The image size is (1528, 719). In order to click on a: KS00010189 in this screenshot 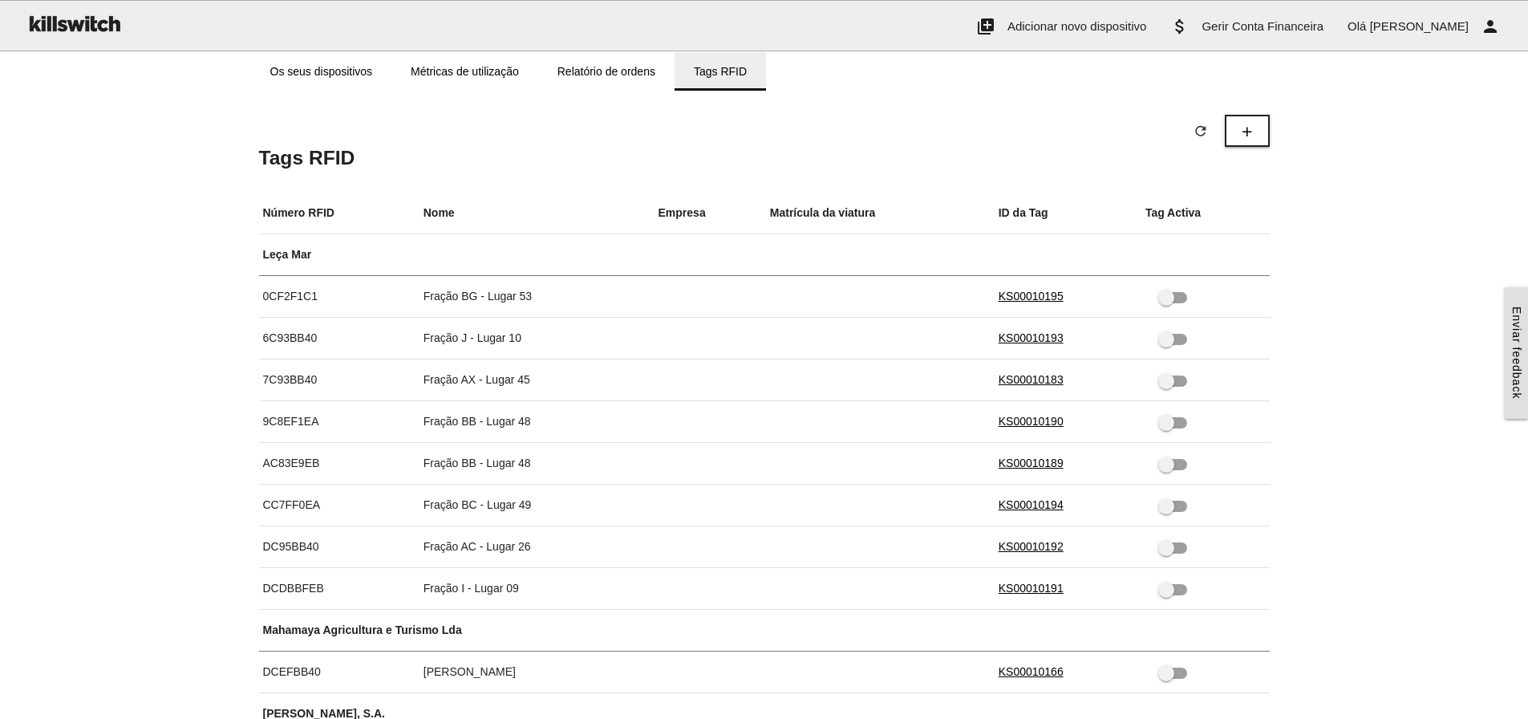, I will do `click(1031, 463)`.